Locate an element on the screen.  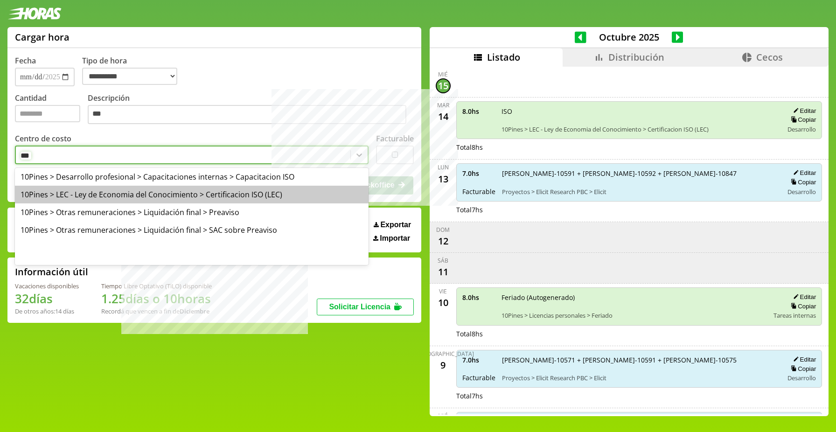
select: Tipo de hora is located at coordinates (130, 76).